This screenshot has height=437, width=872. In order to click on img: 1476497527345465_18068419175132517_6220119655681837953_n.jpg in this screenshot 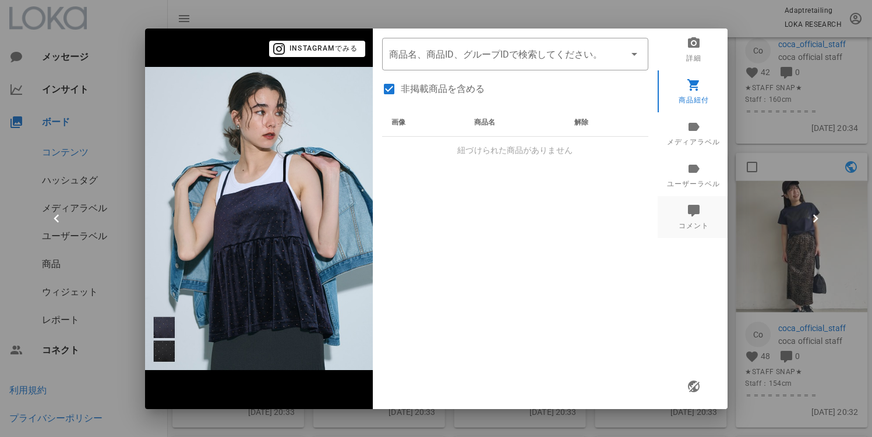, I will do `click(259, 218)`.